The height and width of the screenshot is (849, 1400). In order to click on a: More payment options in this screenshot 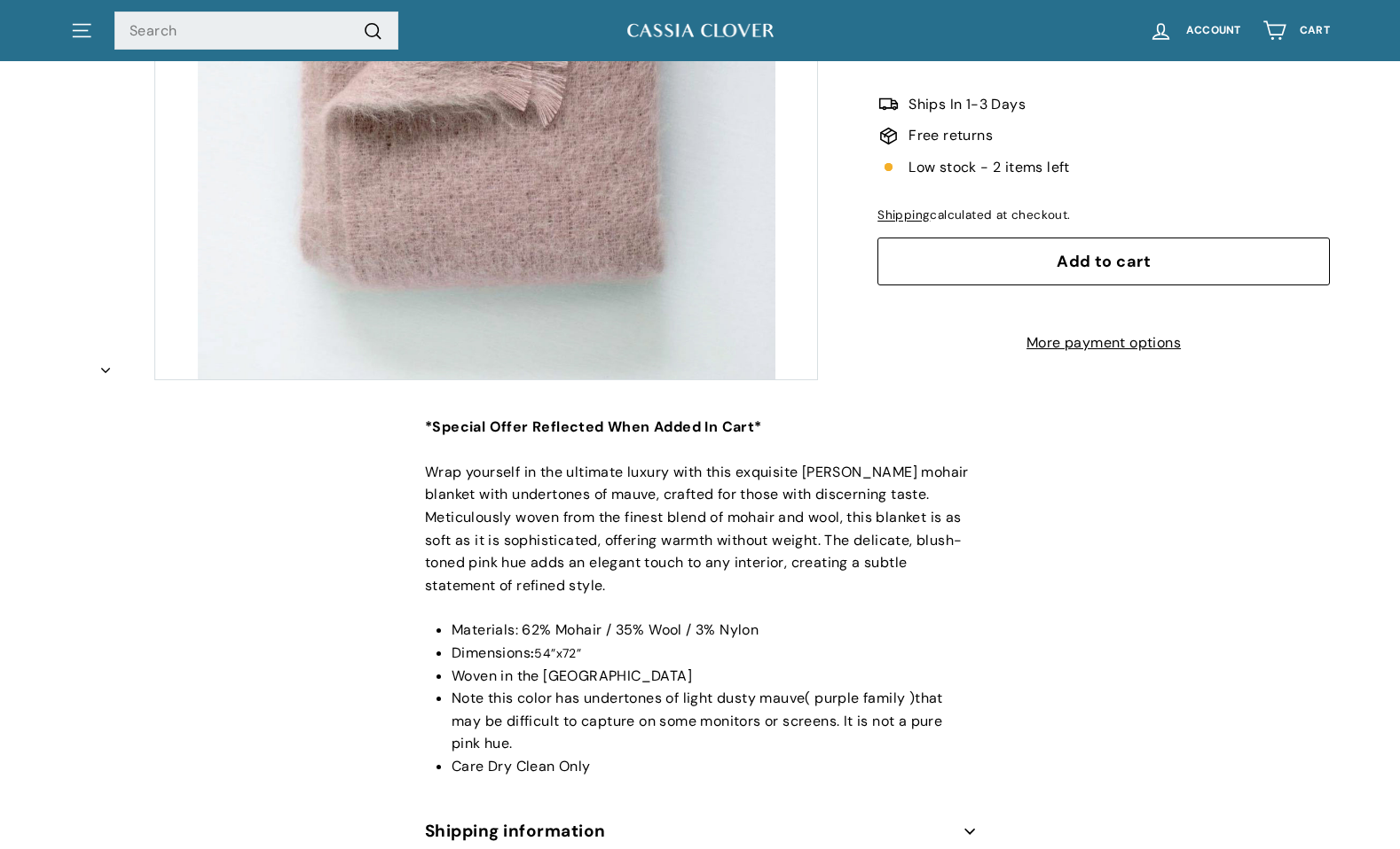, I will do `click(1103, 344)`.